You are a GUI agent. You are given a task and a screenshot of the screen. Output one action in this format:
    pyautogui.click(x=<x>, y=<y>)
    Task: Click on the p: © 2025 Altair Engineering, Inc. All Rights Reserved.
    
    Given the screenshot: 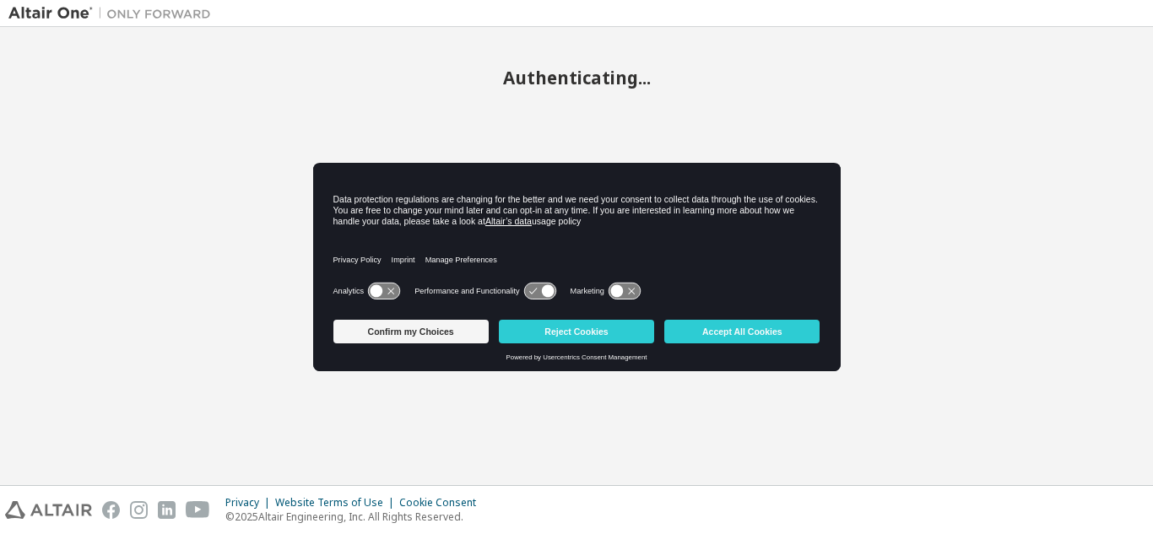 What is the action you would take?
    pyautogui.click(x=355, y=517)
    